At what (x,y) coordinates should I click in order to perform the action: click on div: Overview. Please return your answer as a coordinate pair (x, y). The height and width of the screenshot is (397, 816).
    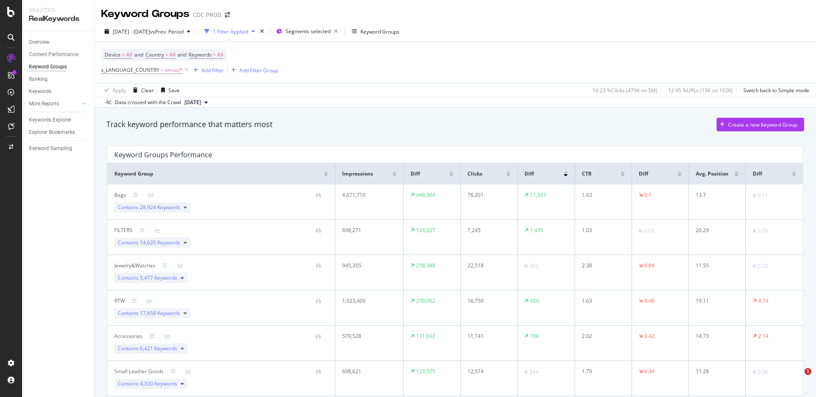
    Looking at the image, I should click on (39, 42).